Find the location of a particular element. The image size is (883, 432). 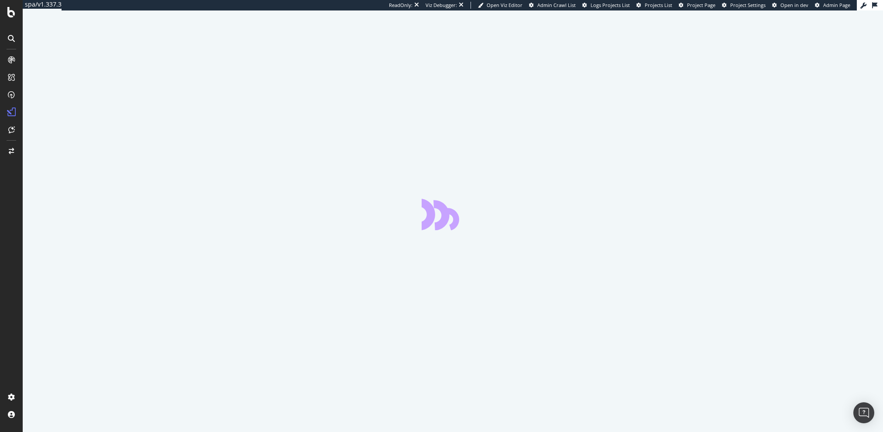

span: Logs Projects List is located at coordinates (610, 5).